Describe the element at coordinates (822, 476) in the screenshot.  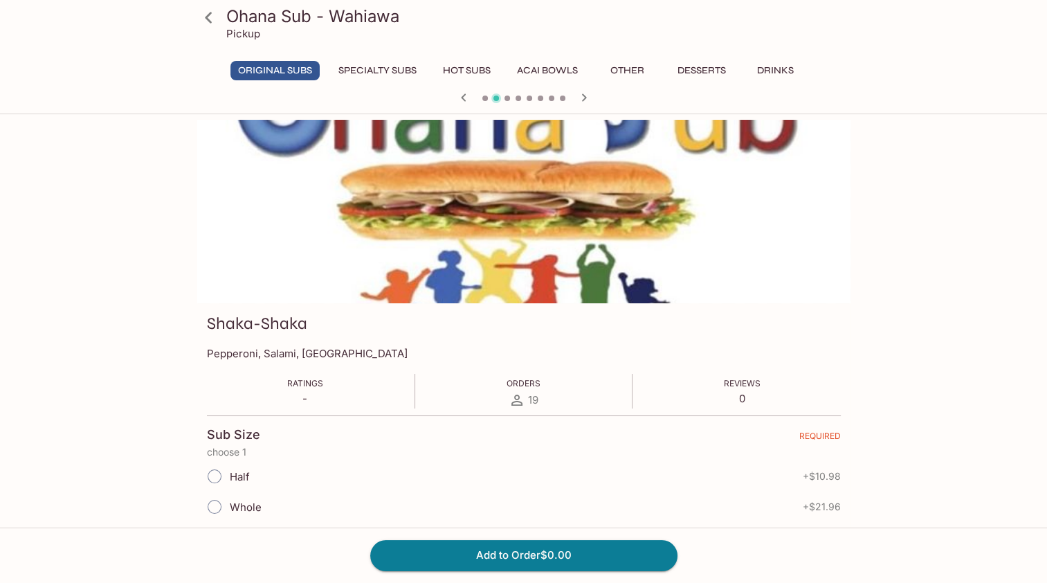
I see `span: + $10.98` at that location.